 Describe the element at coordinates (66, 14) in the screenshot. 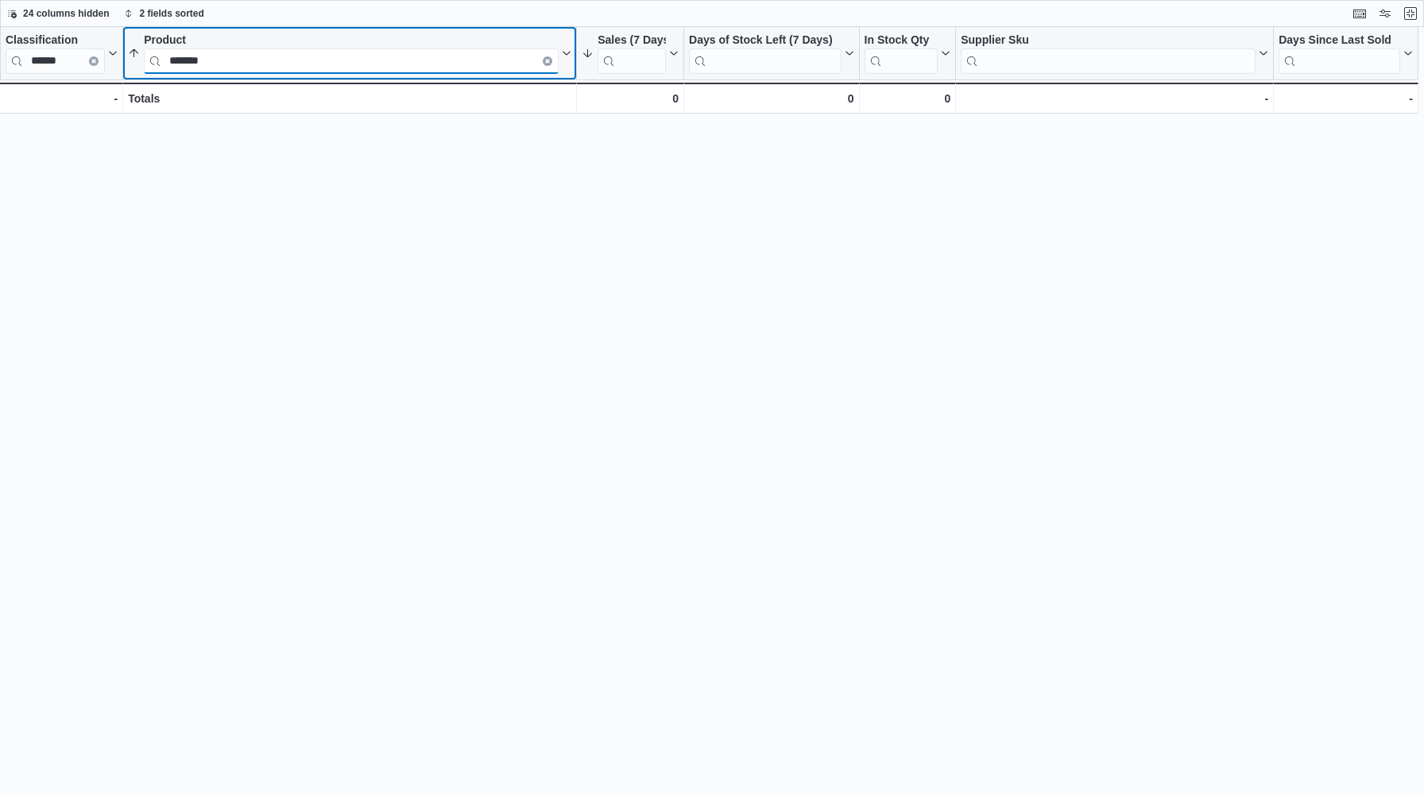

I see `span: 24 columns hidden` at that location.